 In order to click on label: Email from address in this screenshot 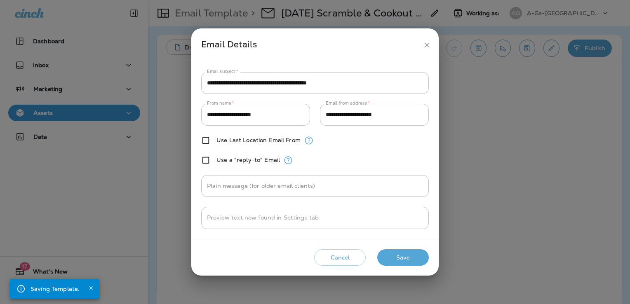, I will do `click(347, 103)`.